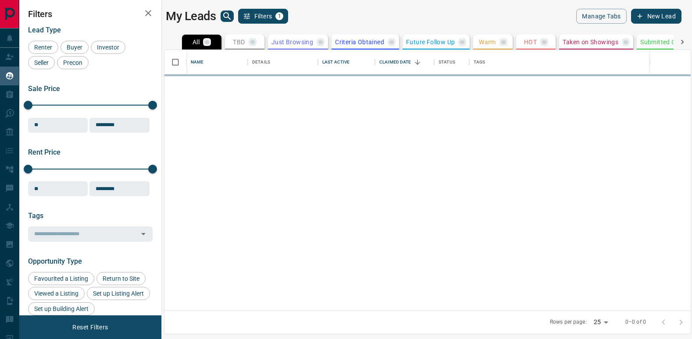  I want to click on button: New Lead, so click(656, 16).